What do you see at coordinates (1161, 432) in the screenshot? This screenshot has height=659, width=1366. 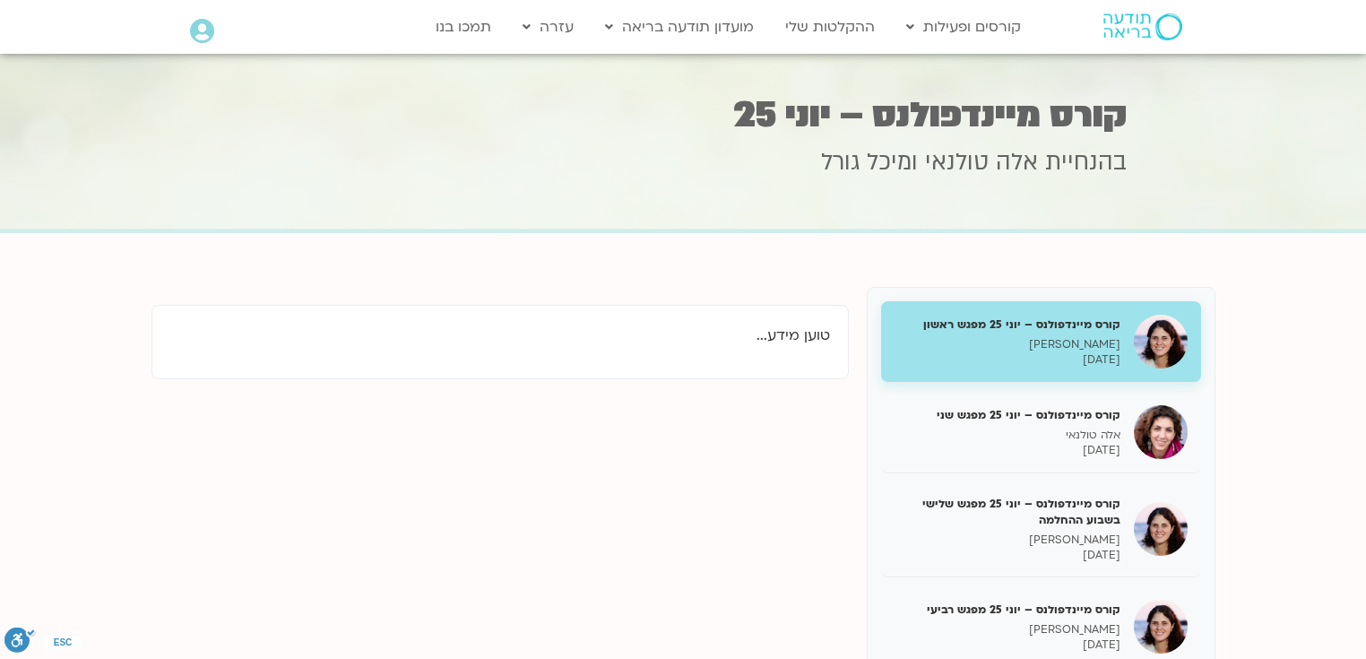 I see `img: קורס מיינדפולנס – יוני 25 מפגש שני` at bounding box center [1161, 432].